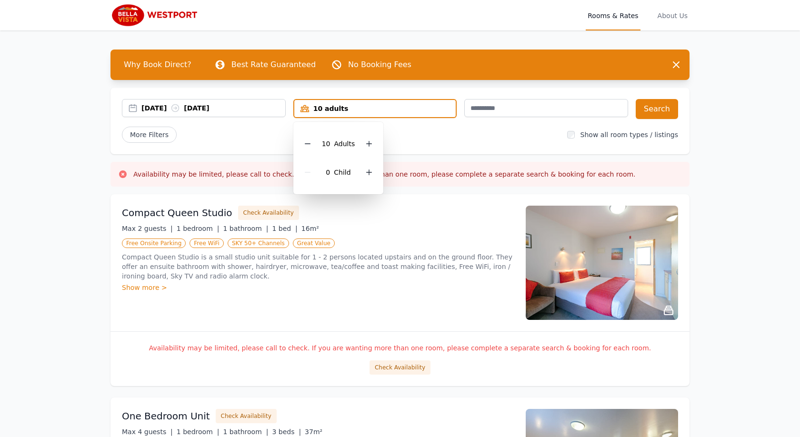 This screenshot has width=800, height=437. Describe the element at coordinates (154, 243) in the screenshot. I see `span: Free Onsite Parking` at that location.